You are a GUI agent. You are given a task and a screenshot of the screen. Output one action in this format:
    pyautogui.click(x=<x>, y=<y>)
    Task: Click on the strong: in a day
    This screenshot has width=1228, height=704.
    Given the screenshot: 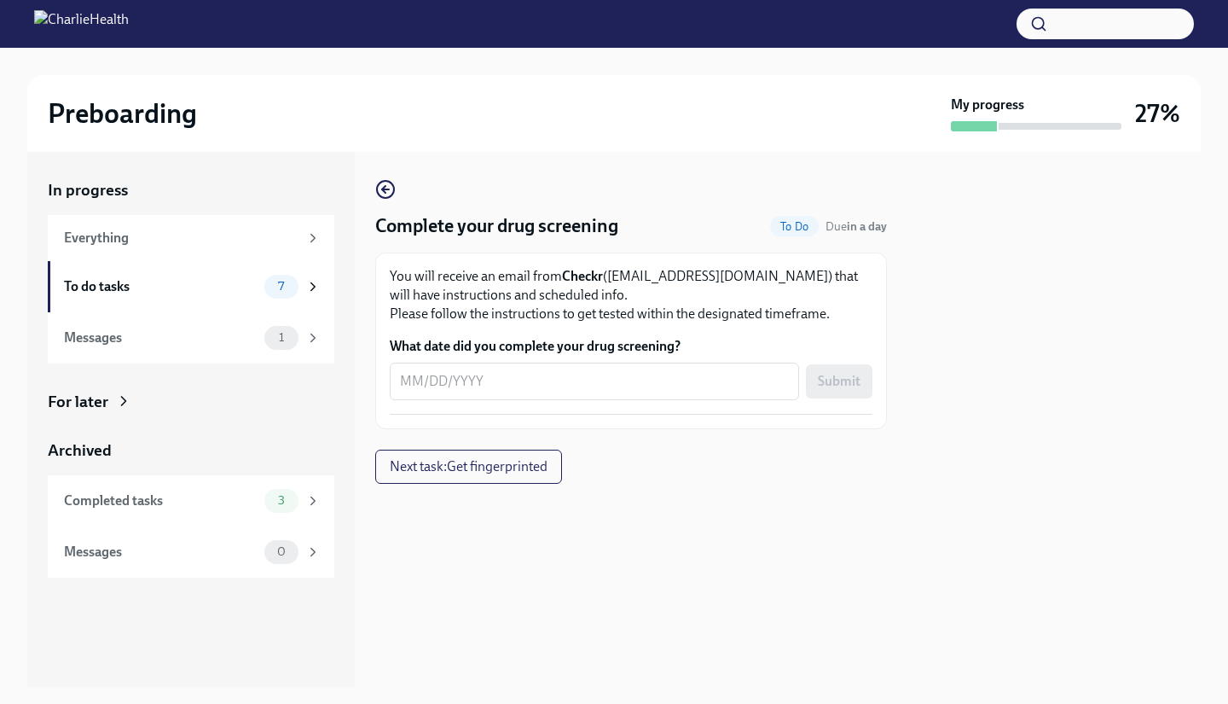 What is the action you would take?
    pyautogui.click(x=867, y=226)
    